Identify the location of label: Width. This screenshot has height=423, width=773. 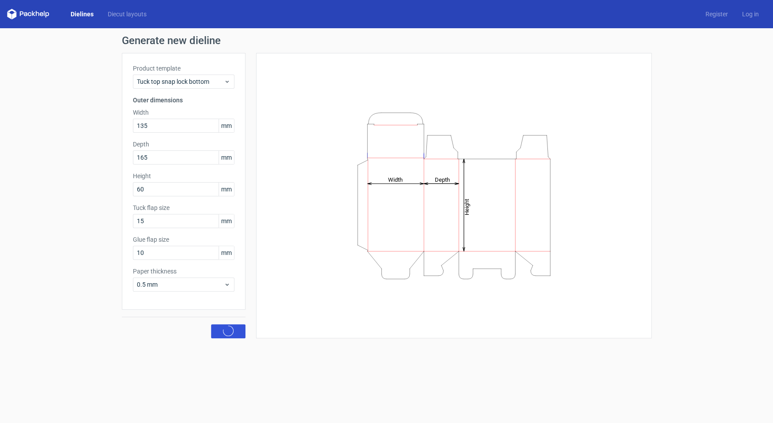
(184, 113).